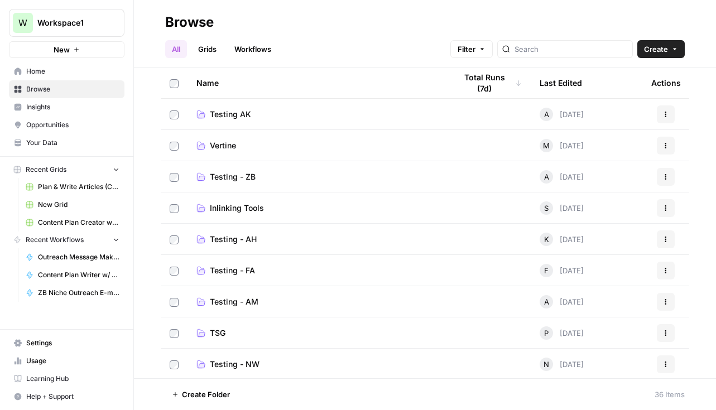 The height and width of the screenshot is (410, 716). Describe the element at coordinates (317, 364) in the screenshot. I see `a: Testing - NW` at that location.